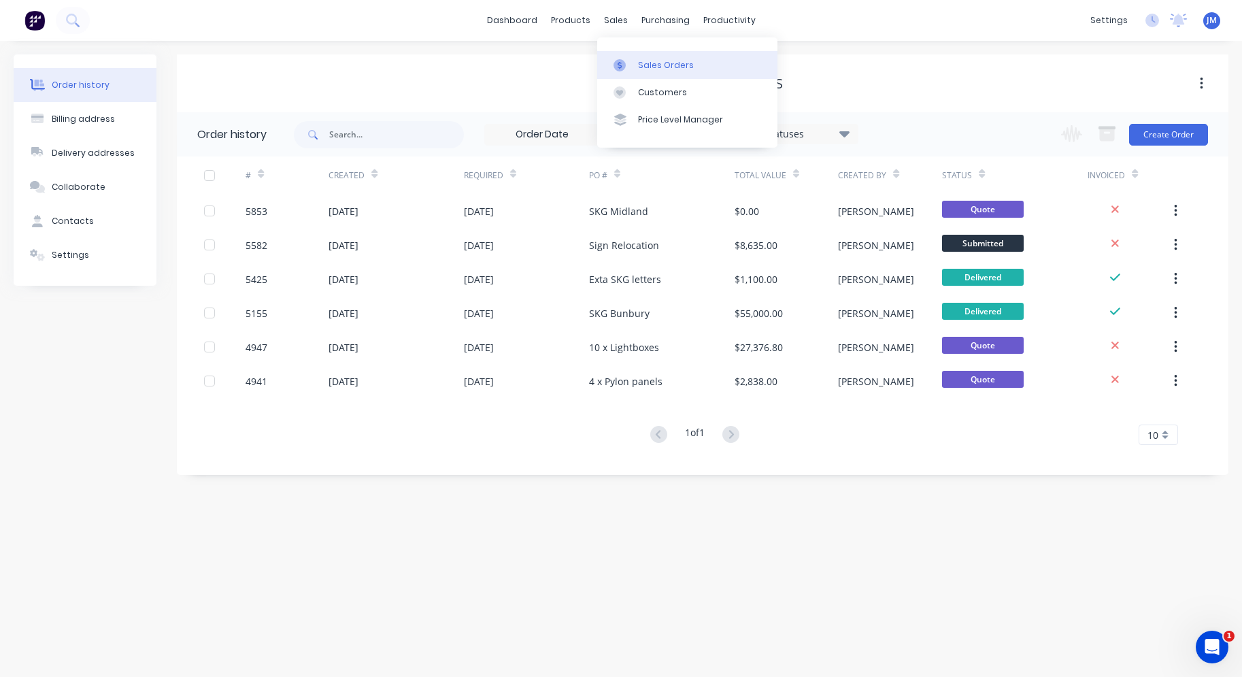  I want to click on div: SKG Midland, so click(618, 211).